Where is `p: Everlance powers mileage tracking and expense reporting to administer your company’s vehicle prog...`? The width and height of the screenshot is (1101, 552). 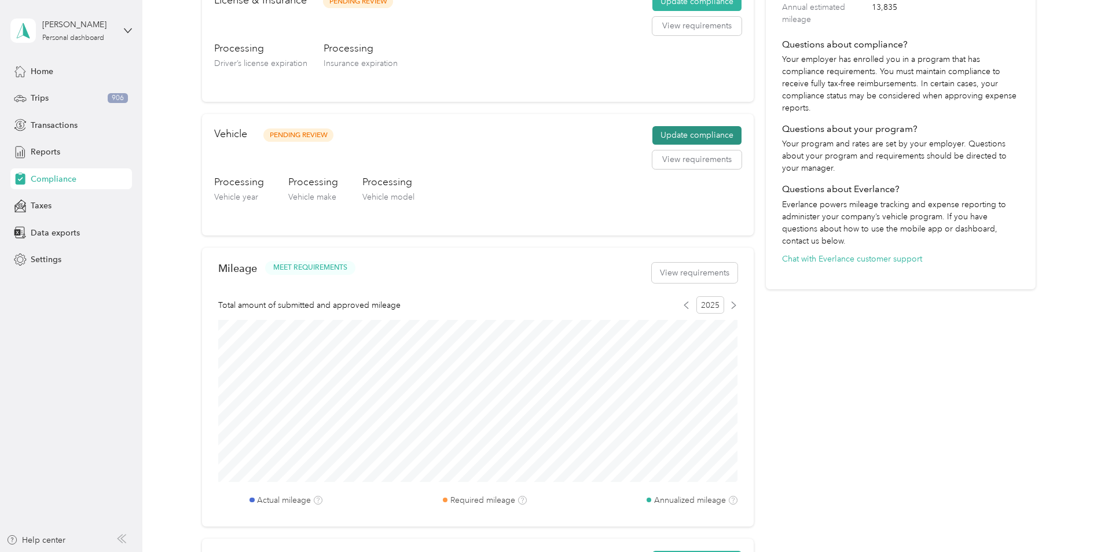 p: Everlance powers mileage tracking and expense reporting to administer your company’s vehicle prog... is located at coordinates (901, 223).